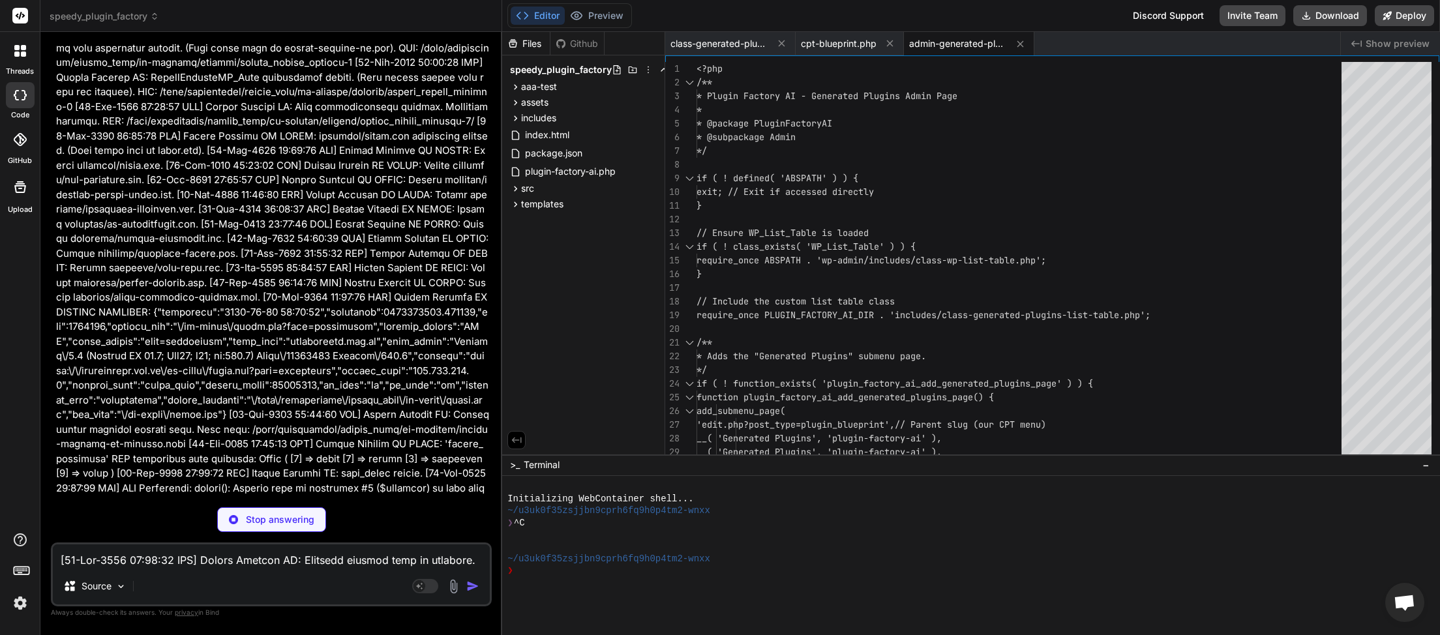  I want to click on button: Invite Team, so click(1252, 16).